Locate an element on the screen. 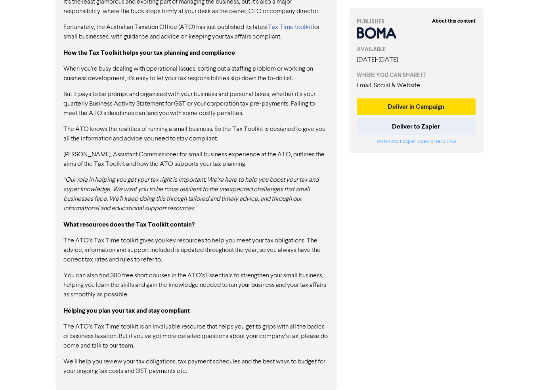 The image size is (539, 390). button: Deliver in Campaign is located at coordinates (416, 107).